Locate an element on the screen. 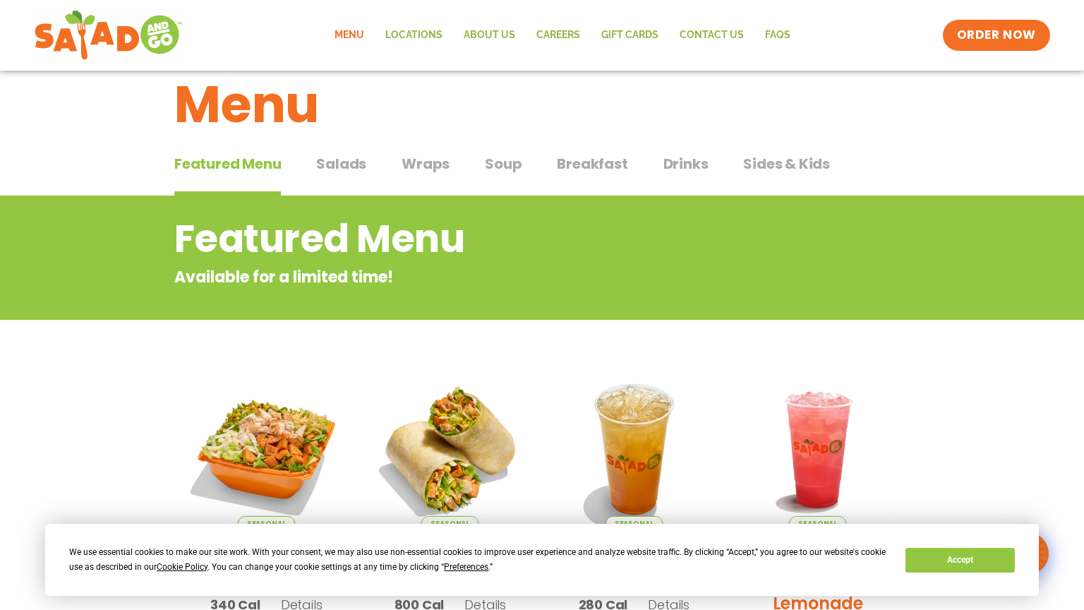  h1: Menu is located at coordinates (542, 104).